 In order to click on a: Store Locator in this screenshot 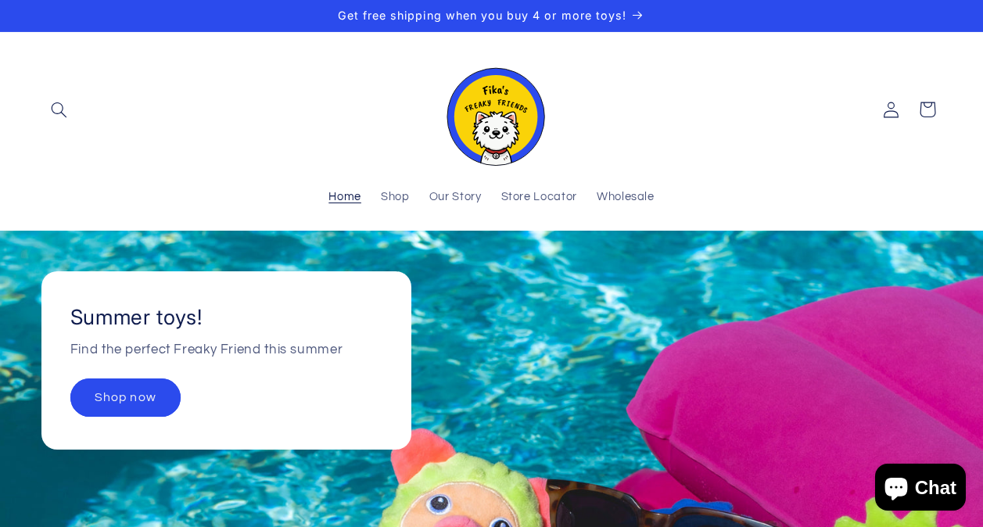, I will do `click(539, 198)`.